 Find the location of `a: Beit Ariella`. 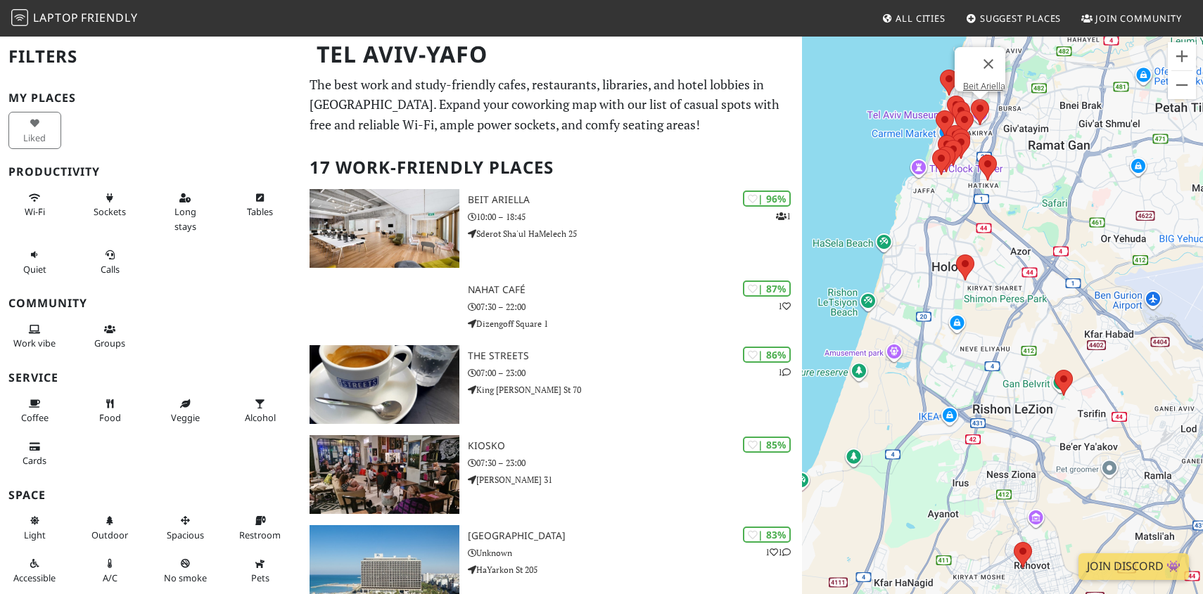

a: Beit Ariella is located at coordinates (984, 86).